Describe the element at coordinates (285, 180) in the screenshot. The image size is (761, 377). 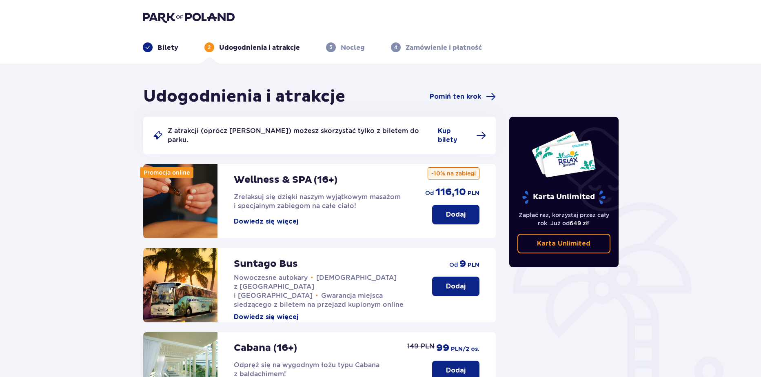
I see `p: Wellness & SPA (16+)` at that location.